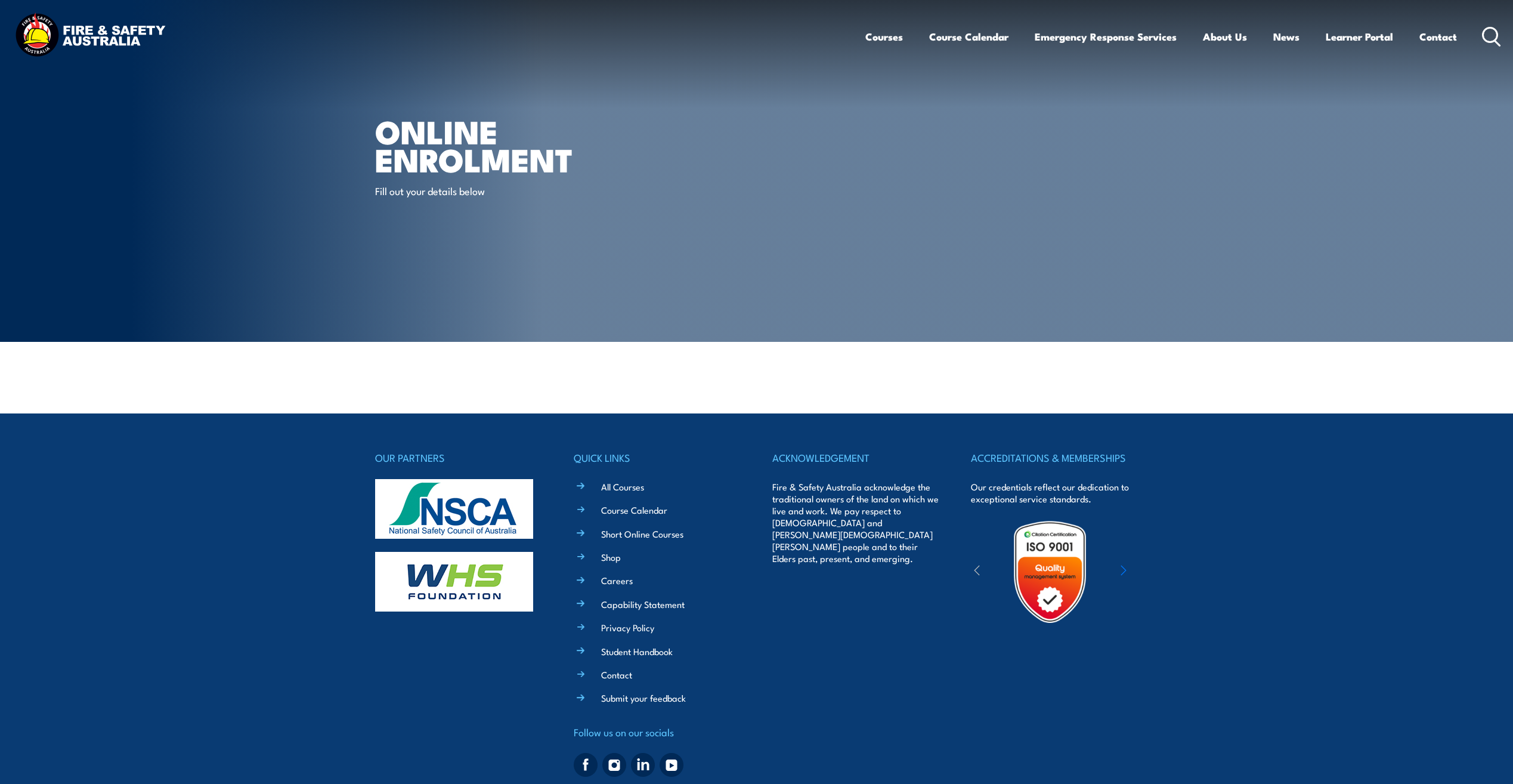  What do you see at coordinates (643, 697) in the screenshot?
I see `a: Submit your feedback` at bounding box center [643, 697].